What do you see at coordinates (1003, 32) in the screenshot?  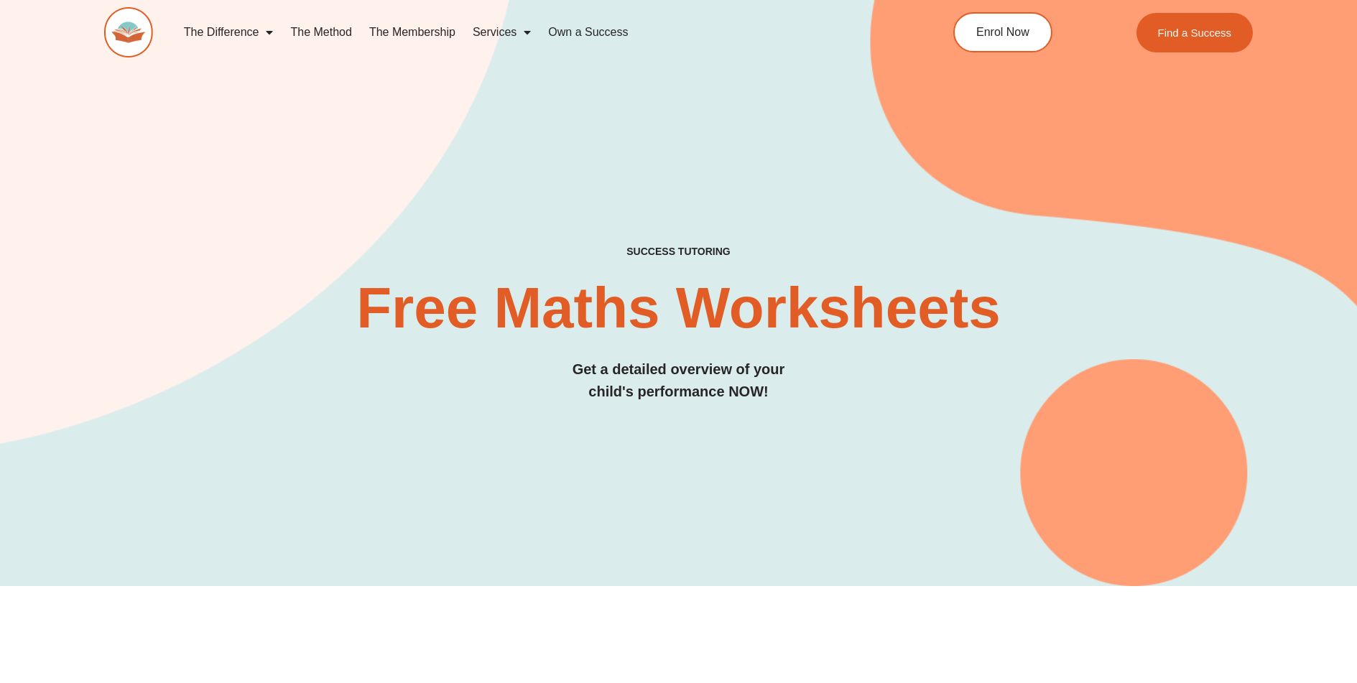 I see `span: Enrol Now` at bounding box center [1003, 32].